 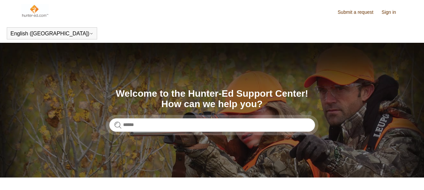 What do you see at coordinates (359, 12) in the screenshot?
I see `a: Submit a request` at bounding box center [359, 12].